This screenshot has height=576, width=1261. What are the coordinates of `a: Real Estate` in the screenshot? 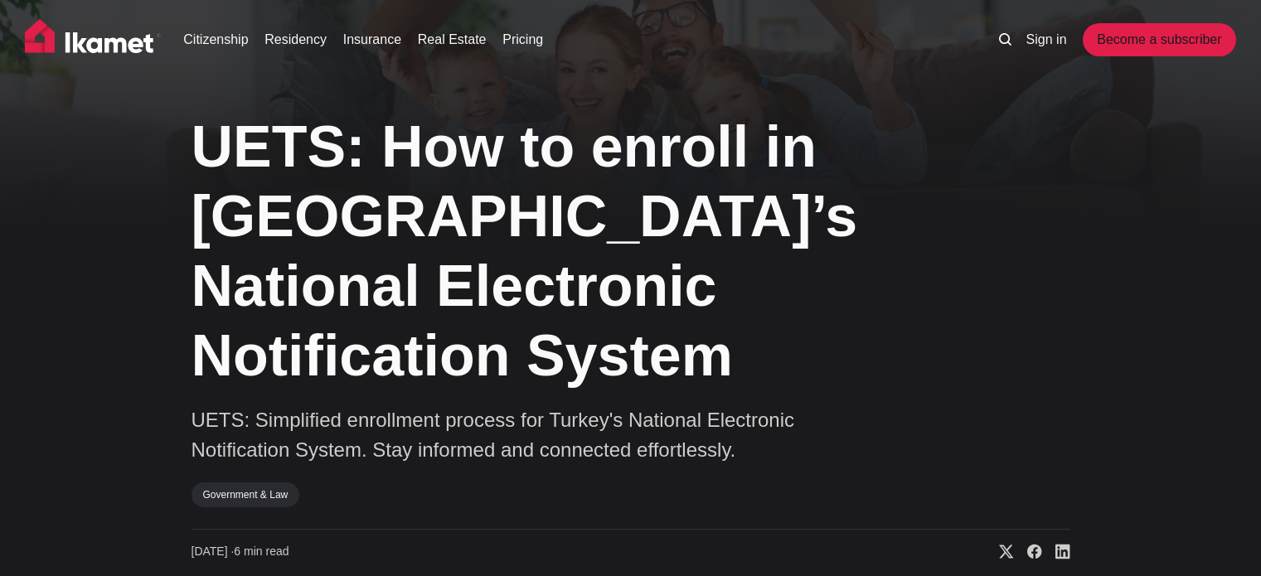 It's located at (452, 40).